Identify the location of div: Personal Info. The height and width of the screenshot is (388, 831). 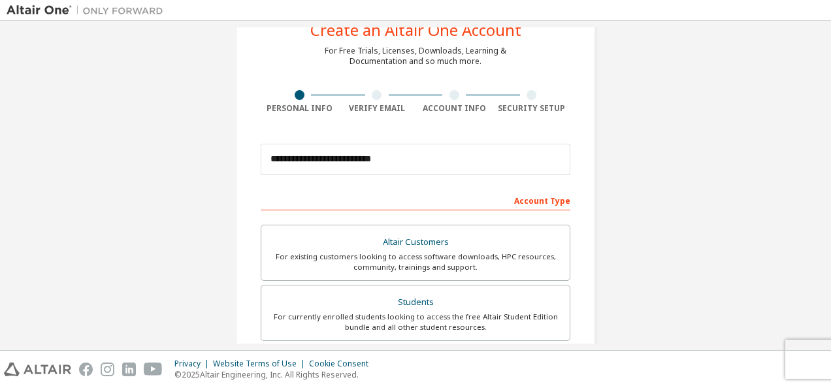
(299, 108).